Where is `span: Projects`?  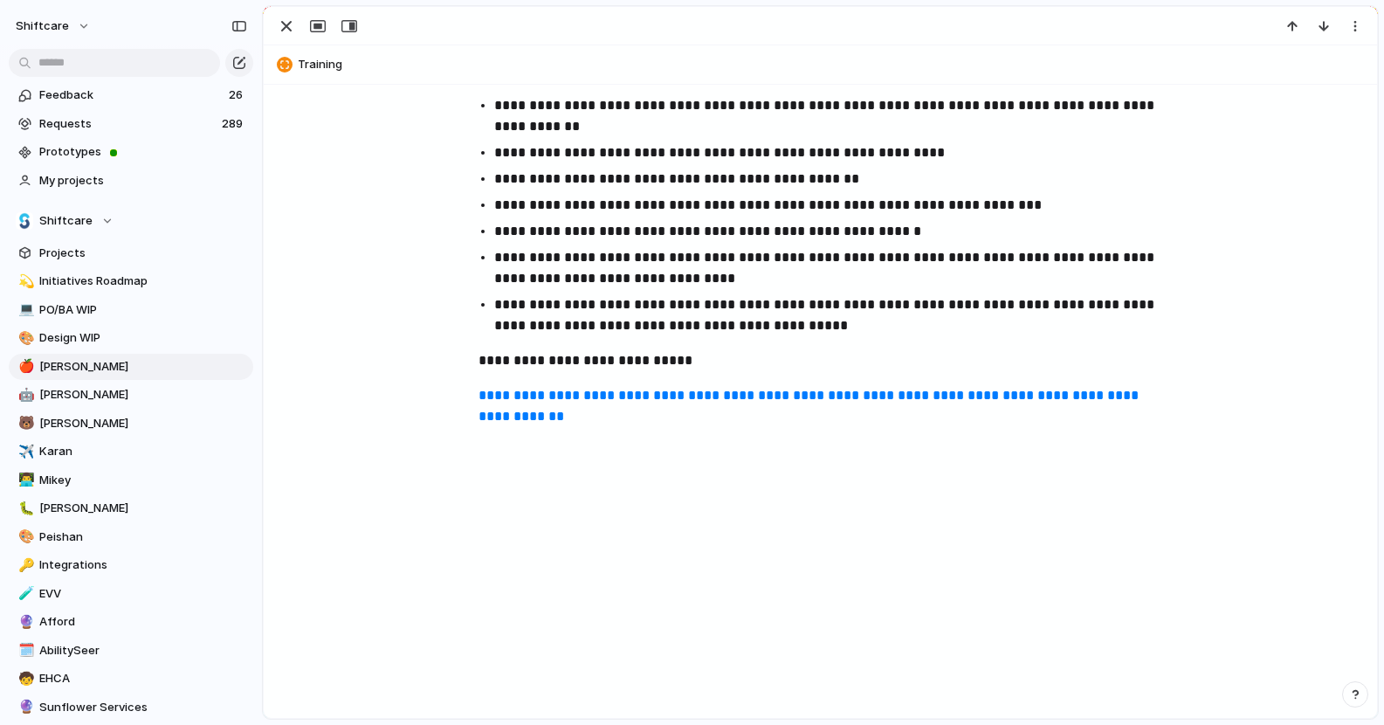 span: Projects is located at coordinates (143, 253).